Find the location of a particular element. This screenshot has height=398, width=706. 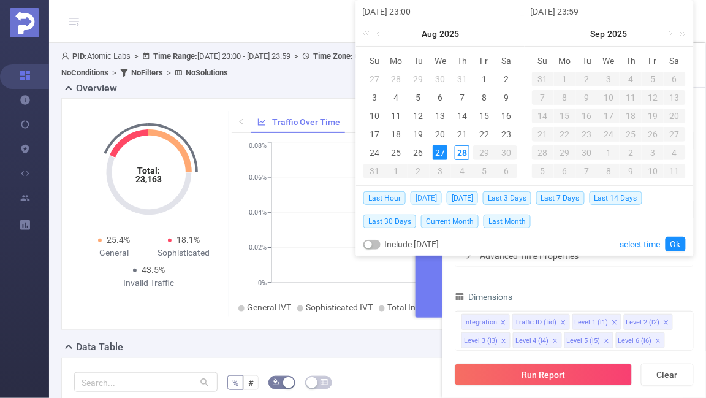

a: 2025 is located at coordinates (449, 34).